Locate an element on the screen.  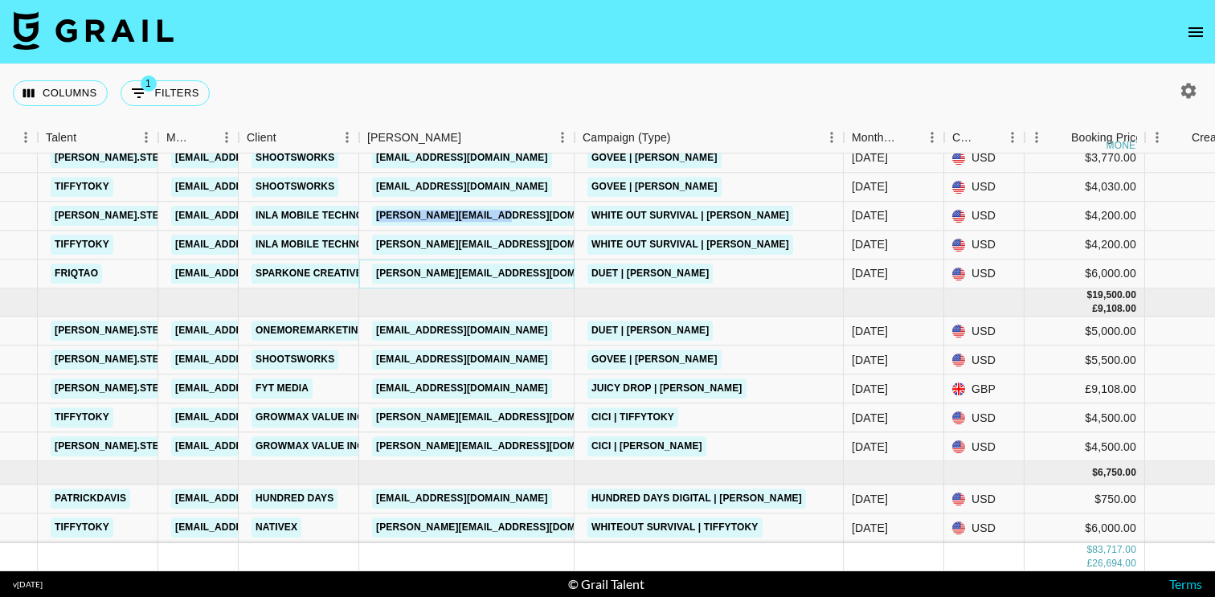
div: Booker is located at coordinates (467, 137).